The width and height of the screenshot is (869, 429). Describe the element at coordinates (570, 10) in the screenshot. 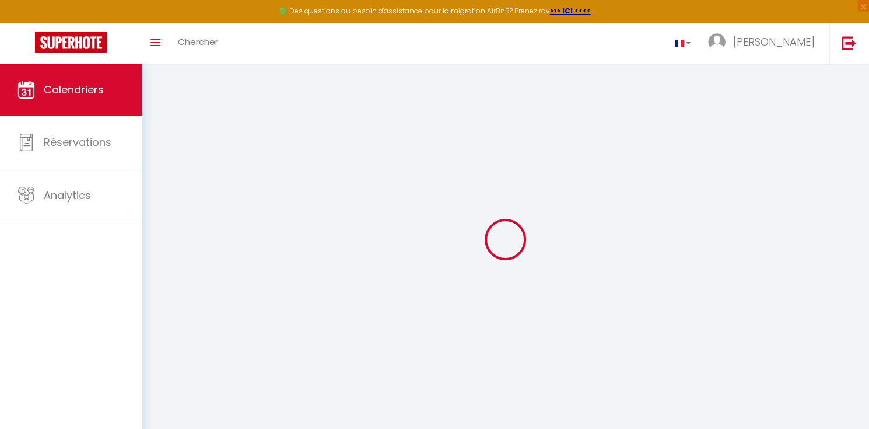

I see `strong: >>> ICI <<<<` at that location.